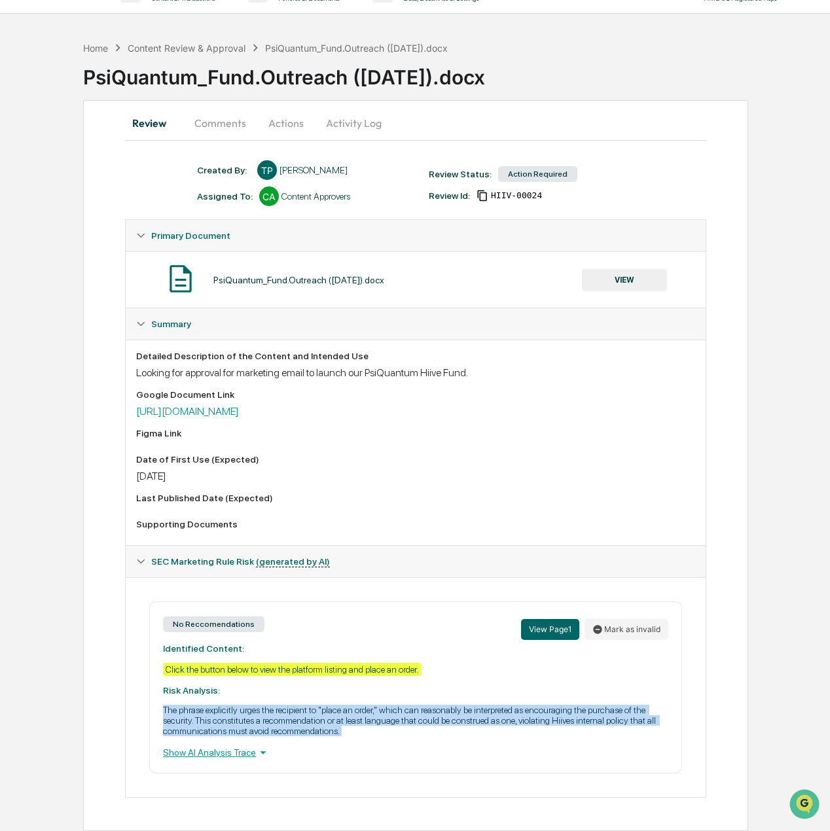 The width and height of the screenshot is (830, 831). What do you see at coordinates (460, 174) in the screenshot?
I see `div: Review Status:` at bounding box center [460, 174].